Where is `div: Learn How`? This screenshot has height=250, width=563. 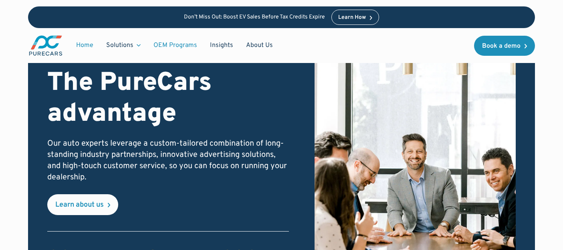 div: Learn How is located at coordinates (352, 18).